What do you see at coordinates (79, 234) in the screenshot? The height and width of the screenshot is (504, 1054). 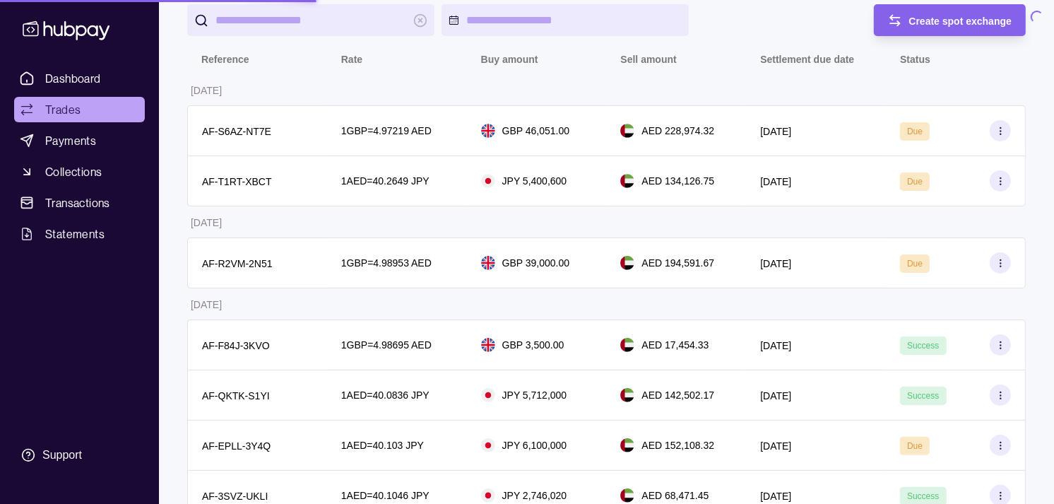 I see `a: Statements` at bounding box center [79, 234].